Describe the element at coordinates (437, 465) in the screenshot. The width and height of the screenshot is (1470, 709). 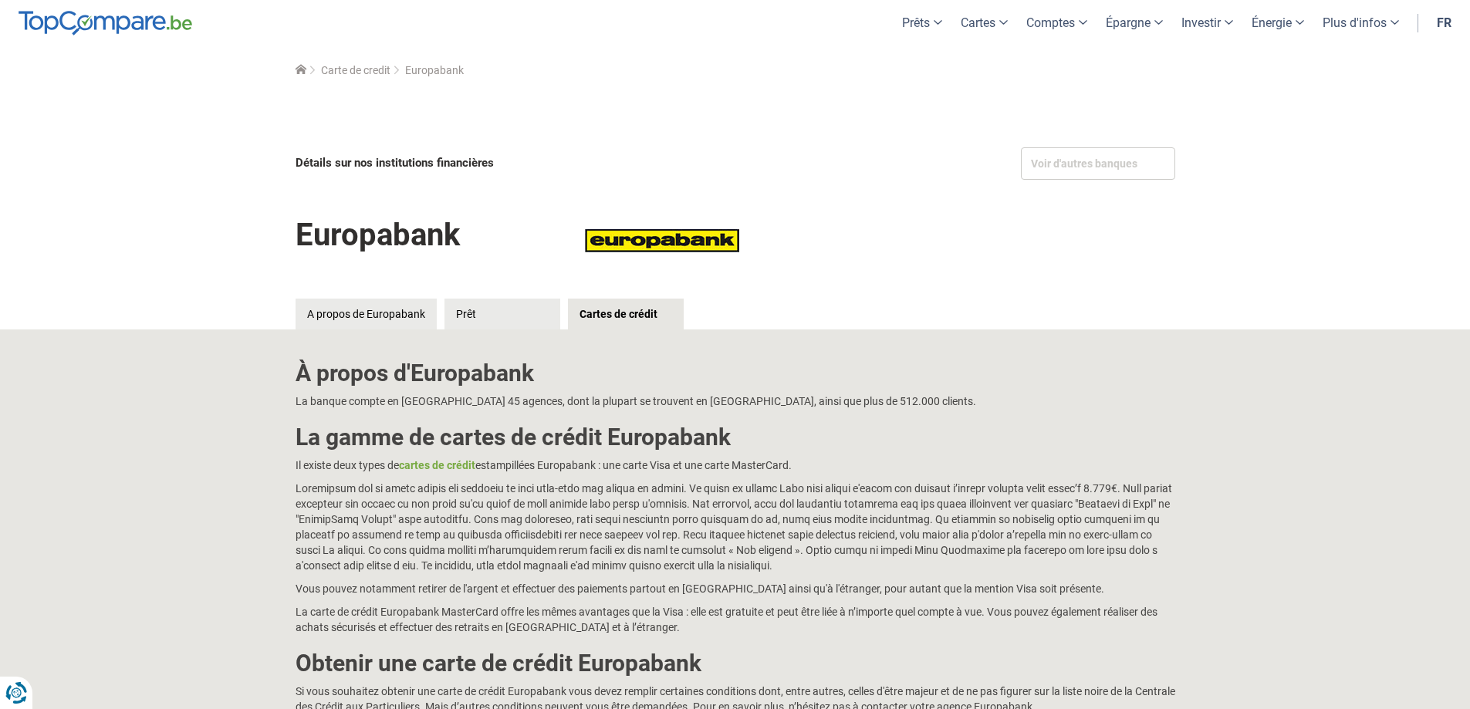
I see `a: cartes de crédit` at that location.